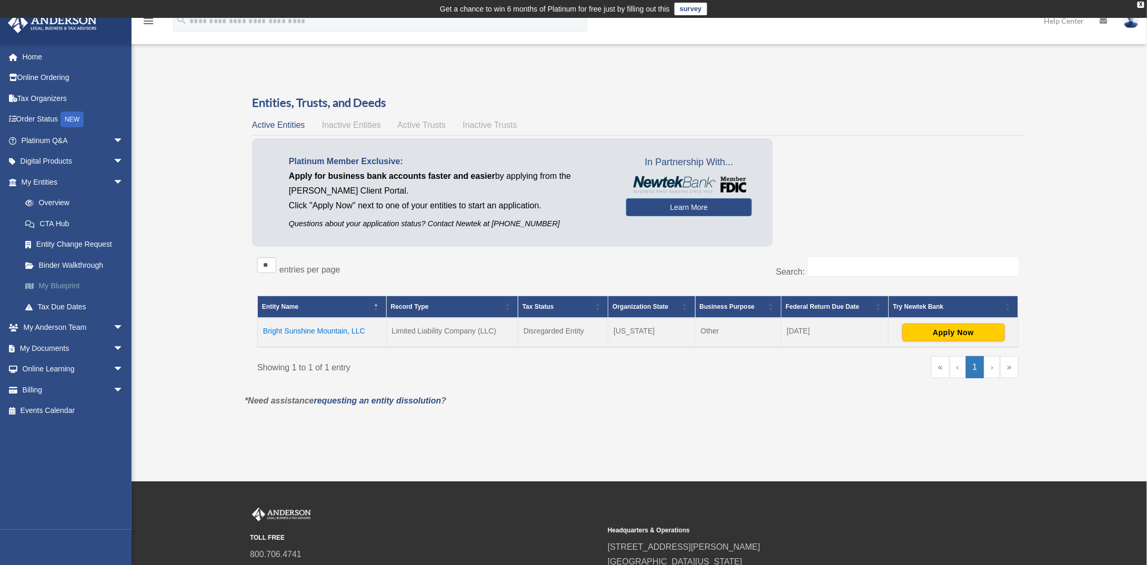  What do you see at coordinates (449, 206) in the screenshot?
I see `p: Click "Apply Now" next to one of your entities to start an application.` at bounding box center [449, 206].